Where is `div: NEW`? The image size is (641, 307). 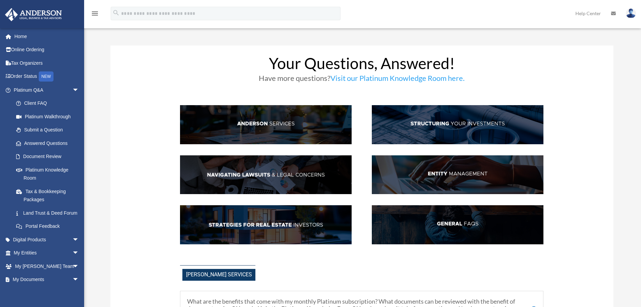
div: NEW is located at coordinates (46, 76).